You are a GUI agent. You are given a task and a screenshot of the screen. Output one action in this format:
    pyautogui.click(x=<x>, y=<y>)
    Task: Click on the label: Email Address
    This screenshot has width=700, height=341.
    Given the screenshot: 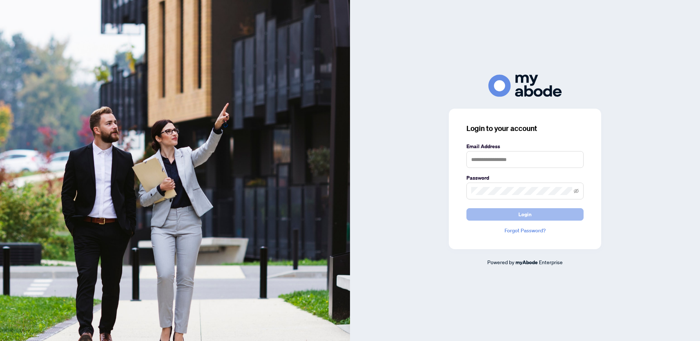 What is the action you would take?
    pyautogui.click(x=525, y=146)
    